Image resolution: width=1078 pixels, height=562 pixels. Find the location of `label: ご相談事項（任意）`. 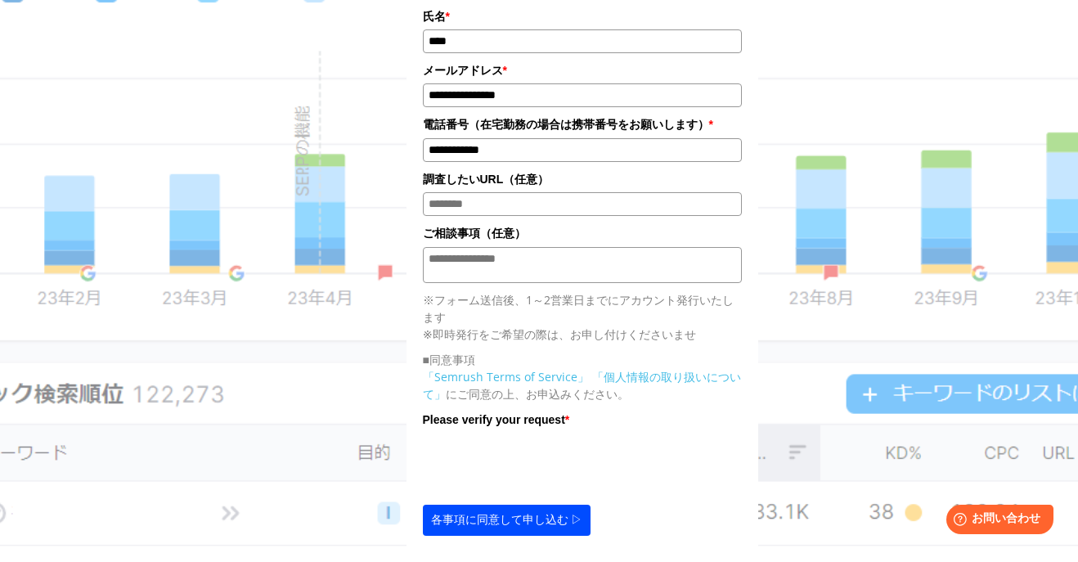

label: ご相談事項（任意） is located at coordinates (582, 233).